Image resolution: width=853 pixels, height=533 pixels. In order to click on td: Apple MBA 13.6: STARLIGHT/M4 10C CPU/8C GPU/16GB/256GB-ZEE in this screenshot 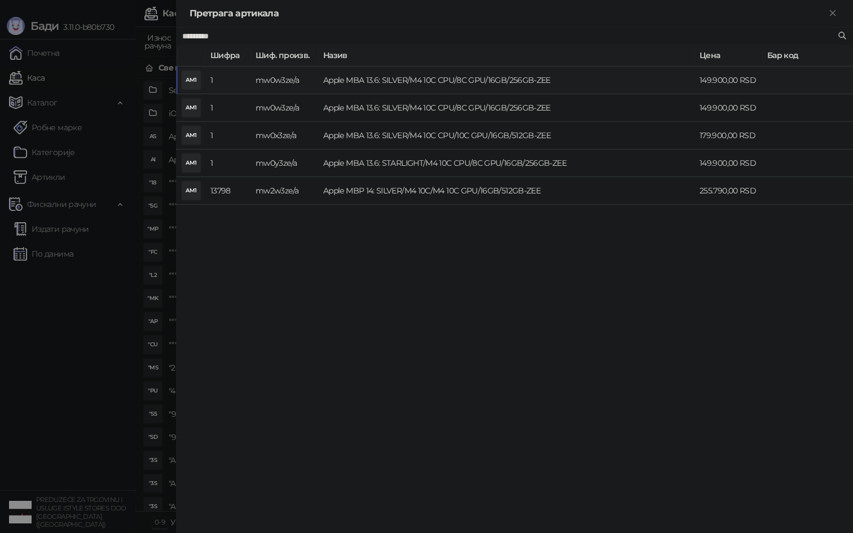, I will do `click(507, 163)`.